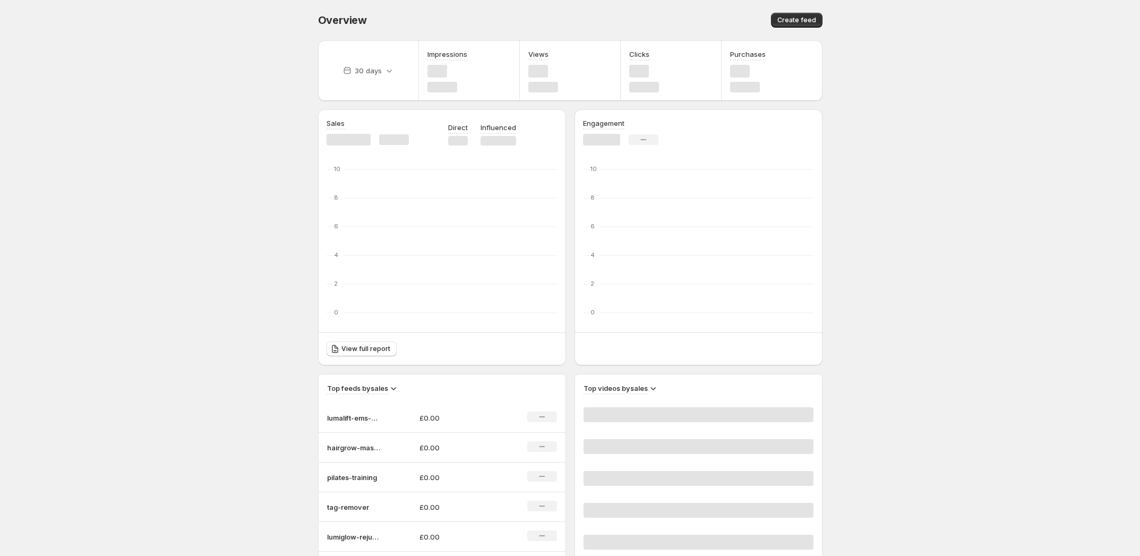 The height and width of the screenshot is (556, 1140). I want to click on h3: Impressions, so click(447, 54).